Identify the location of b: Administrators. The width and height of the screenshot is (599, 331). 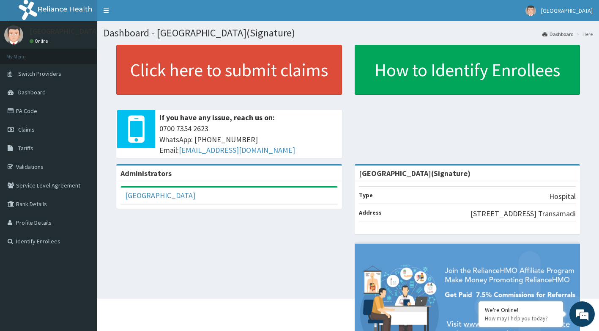
(146, 173).